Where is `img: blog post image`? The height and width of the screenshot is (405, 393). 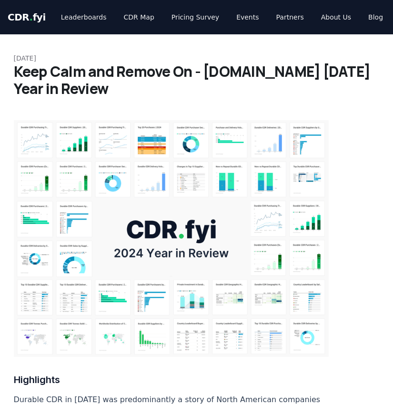
img: blog post image is located at coordinates (172, 238).